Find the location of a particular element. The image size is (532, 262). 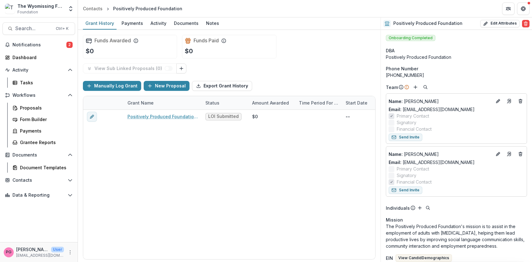

span: Foundation is located at coordinates (28, 12).